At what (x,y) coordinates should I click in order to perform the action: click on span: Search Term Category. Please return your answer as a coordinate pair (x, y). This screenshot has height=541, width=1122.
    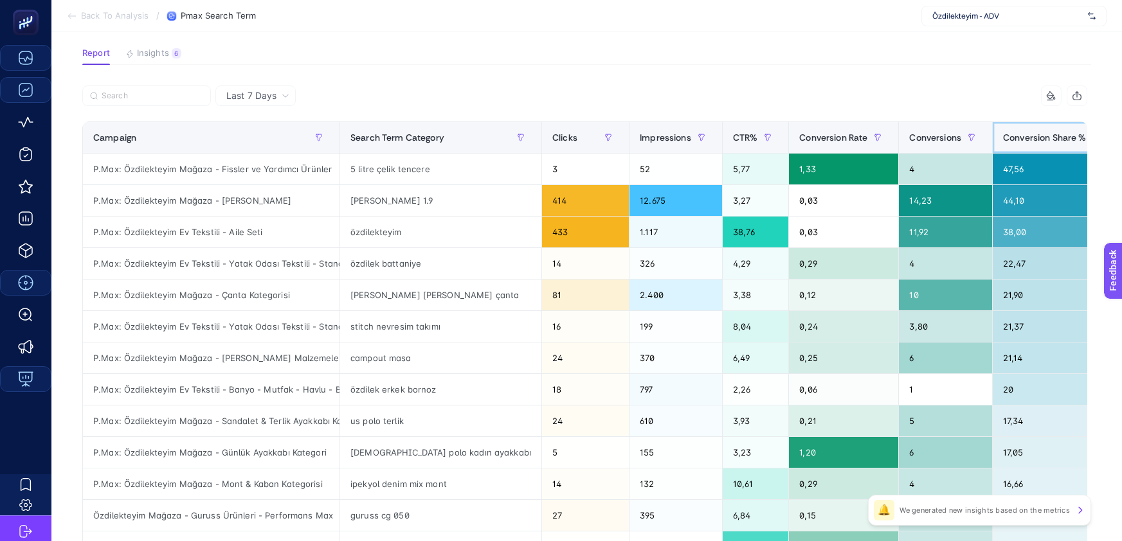
    Looking at the image, I should click on (397, 138).